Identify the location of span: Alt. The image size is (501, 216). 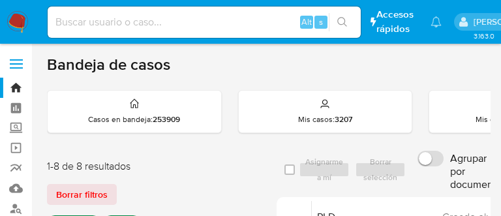
(307, 22).